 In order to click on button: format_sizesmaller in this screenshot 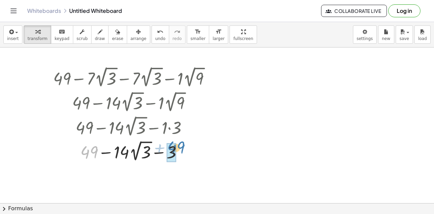, I will do `click(198, 35)`.